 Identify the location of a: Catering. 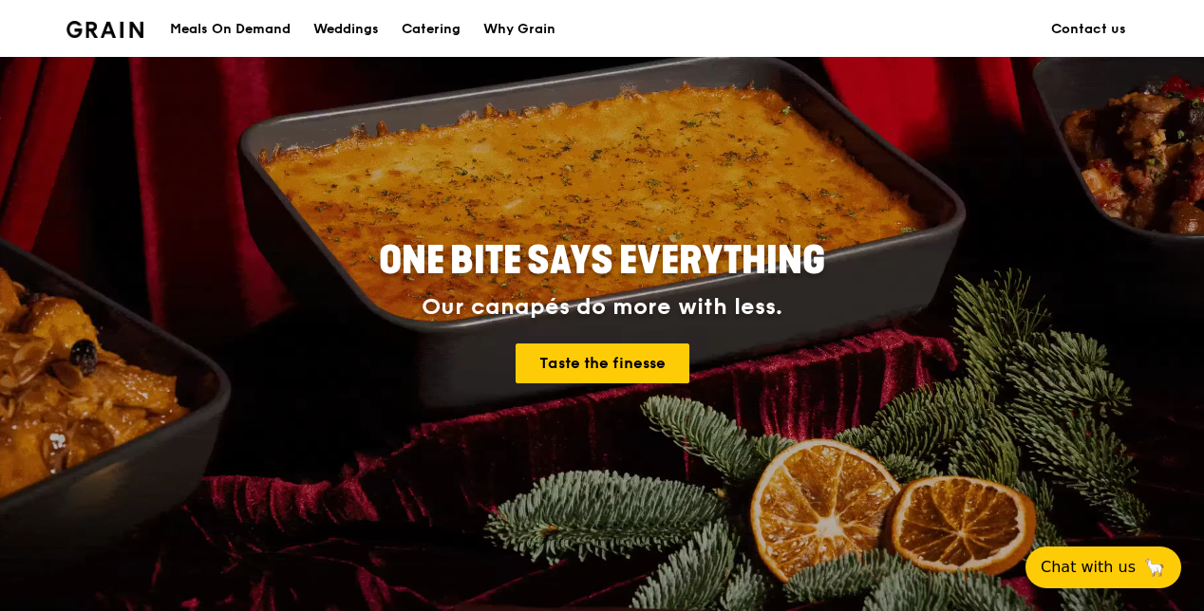
(431, 29).